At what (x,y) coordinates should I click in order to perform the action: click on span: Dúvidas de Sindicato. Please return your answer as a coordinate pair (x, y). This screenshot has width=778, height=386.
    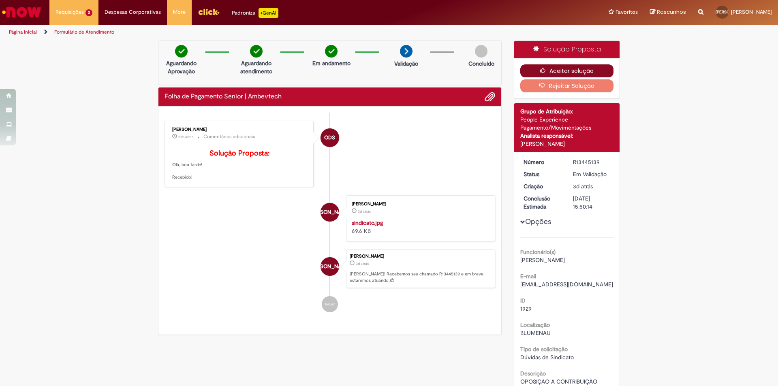
    Looking at the image, I should click on (547, 357).